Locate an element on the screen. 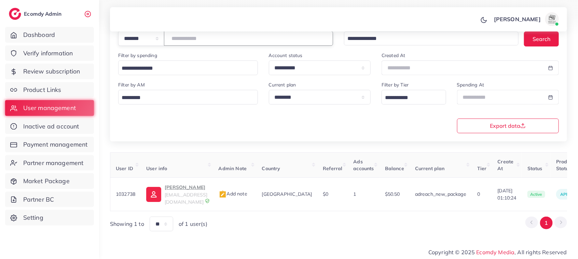 The width and height of the screenshot is (578, 259). label: Filter by spending is located at coordinates (138, 55).